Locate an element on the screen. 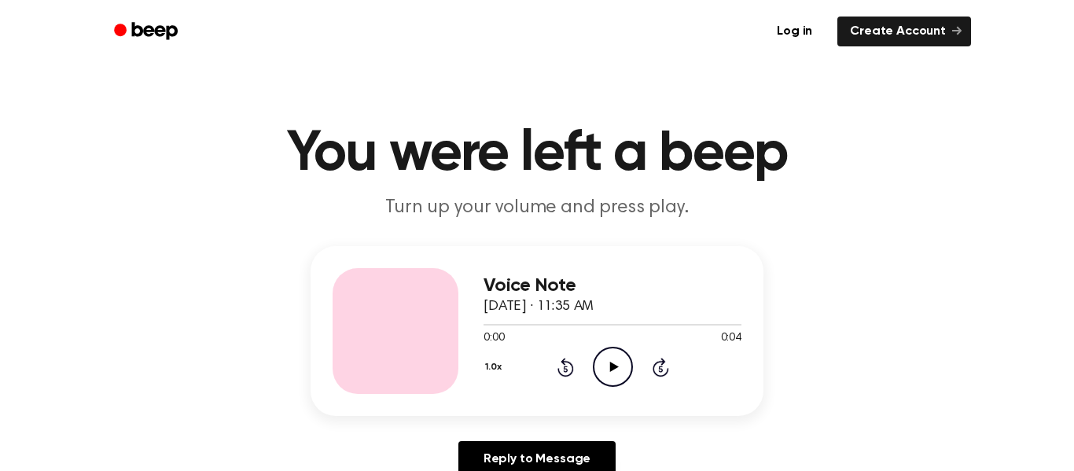  a: Beep is located at coordinates (147, 31).